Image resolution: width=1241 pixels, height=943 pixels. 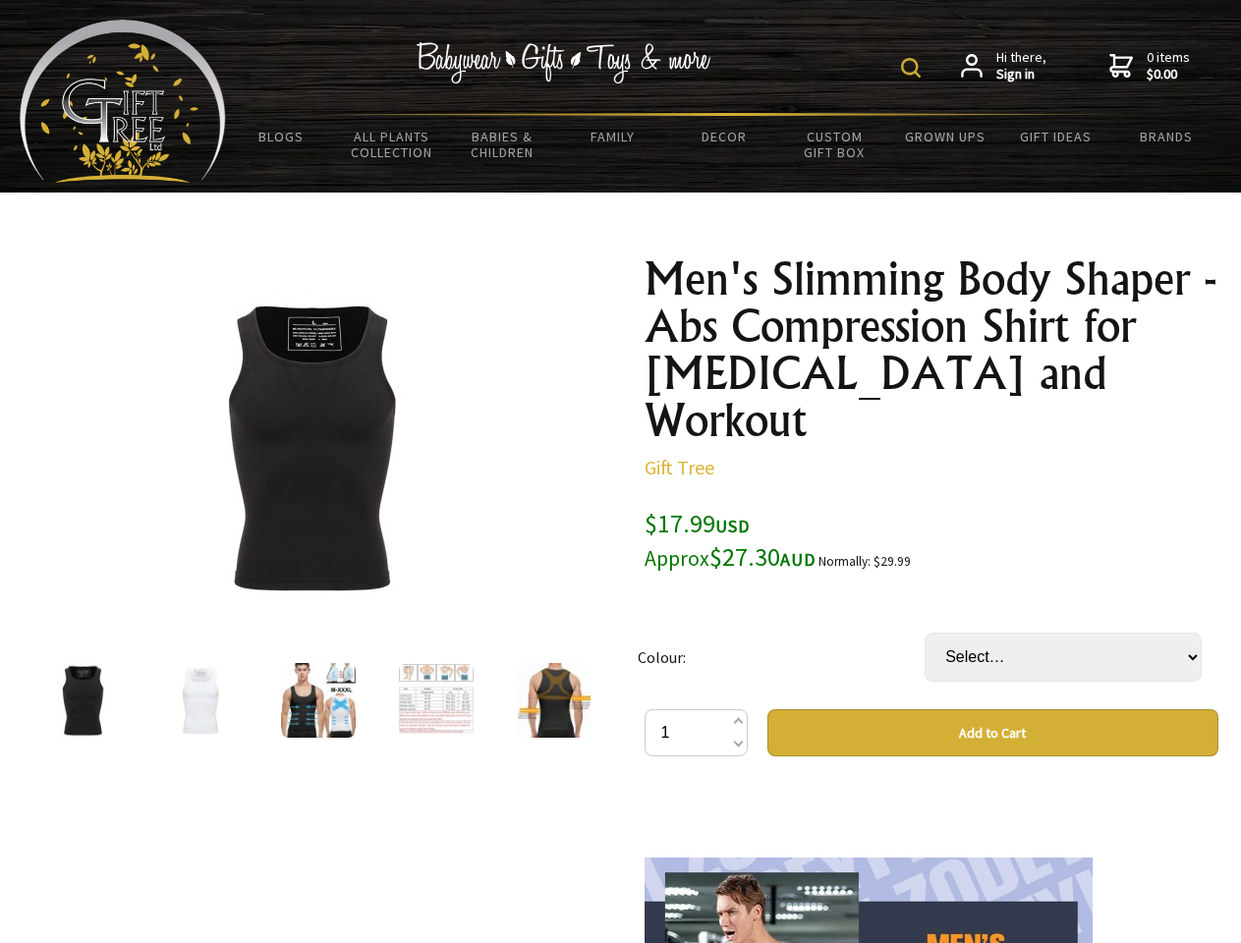 I want to click on a: Family, so click(x=613, y=137).